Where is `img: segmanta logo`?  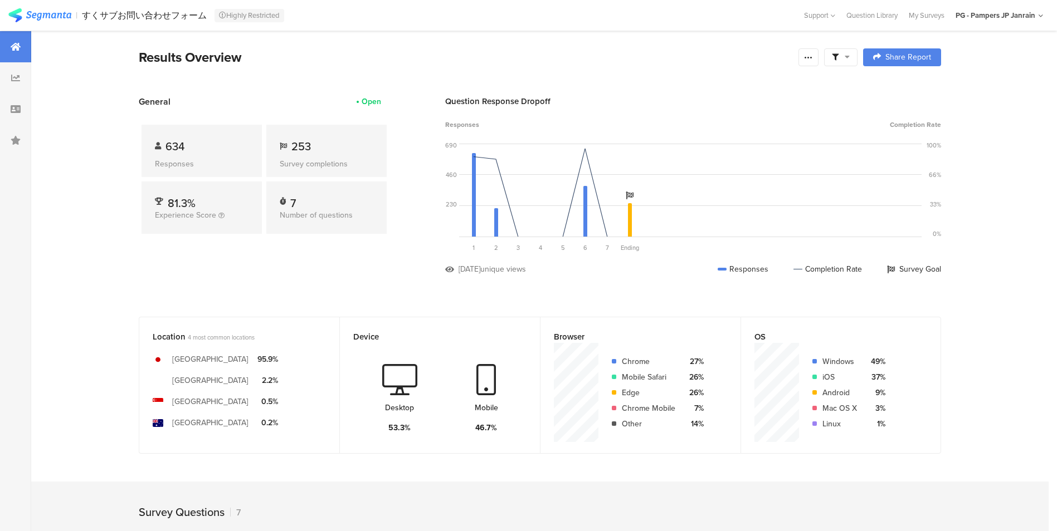 img: segmanta logo is located at coordinates (40, 15).